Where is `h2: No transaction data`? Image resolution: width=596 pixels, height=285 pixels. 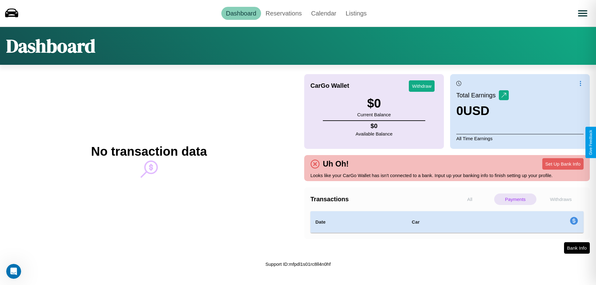 h2: No transaction data is located at coordinates (149, 151).